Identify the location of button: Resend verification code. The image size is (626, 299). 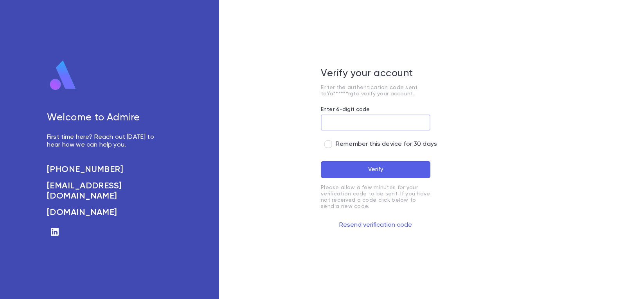
(376, 225).